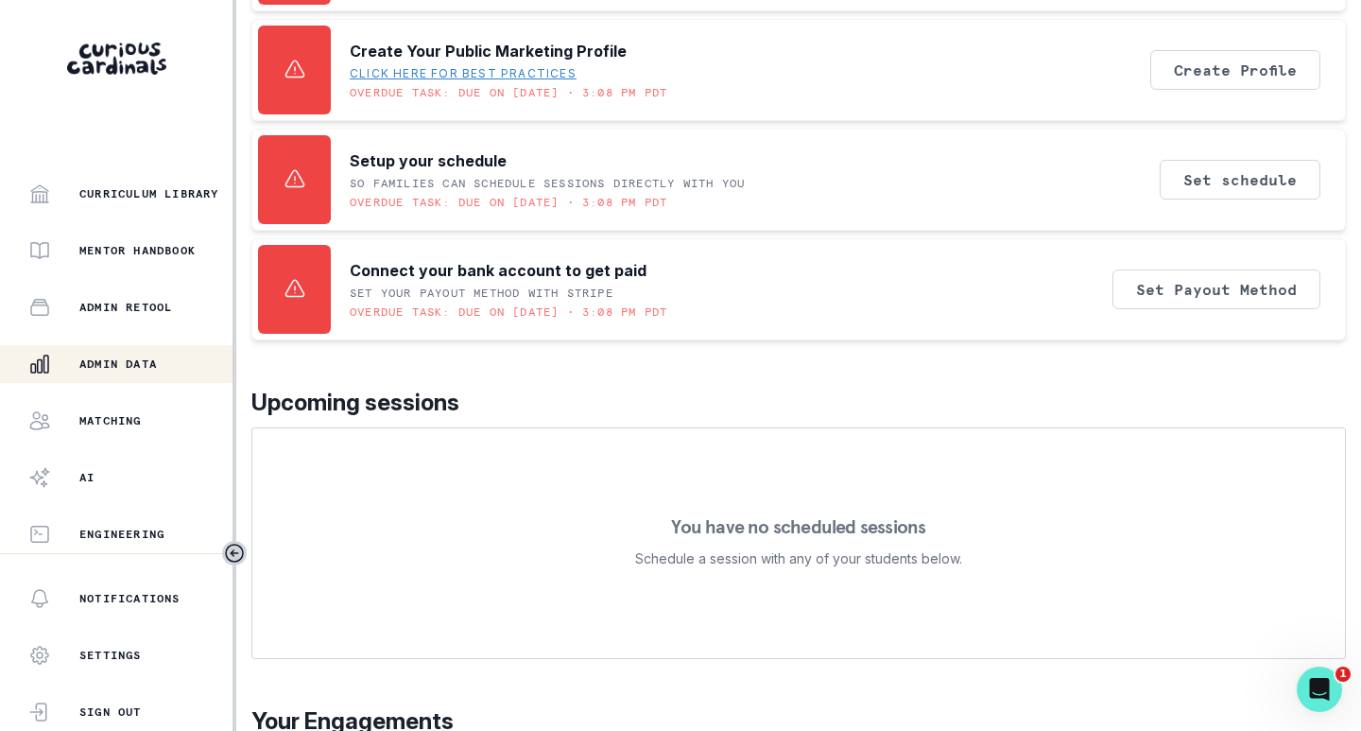  I want to click on p: Set your payout method with Stripe, so click(481, 293).